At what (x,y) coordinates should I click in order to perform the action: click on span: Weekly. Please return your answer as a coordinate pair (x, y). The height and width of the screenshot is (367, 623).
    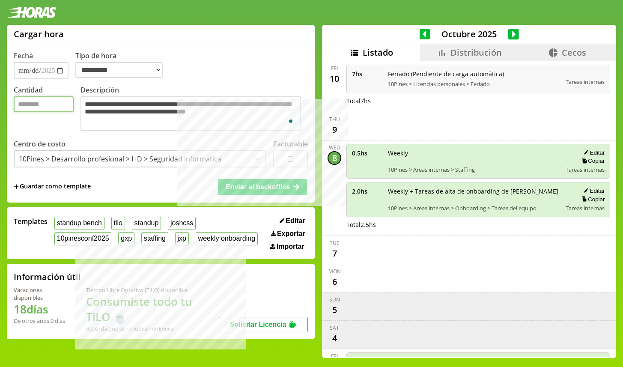
    Looking at the image, I should click on (473, 153).